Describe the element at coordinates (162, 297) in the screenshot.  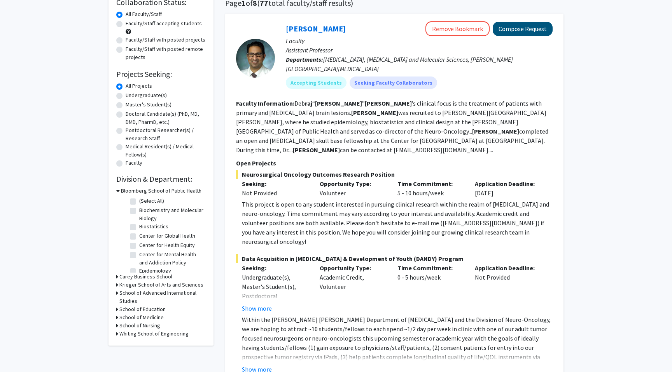
I see `h3: School of Advanced International Studies` at that location.